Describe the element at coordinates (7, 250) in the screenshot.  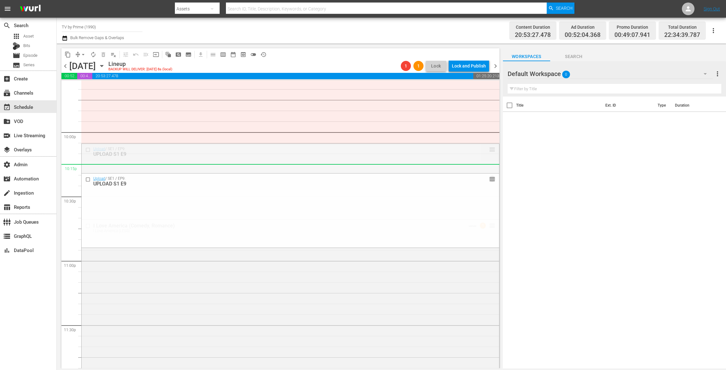
I see `span: DataPool` at that location.